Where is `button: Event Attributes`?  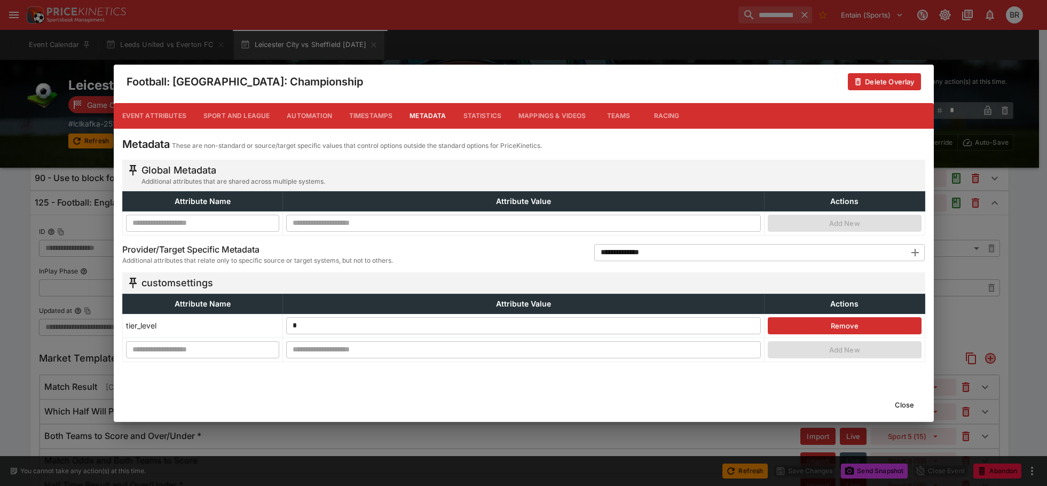 button: Event Attributes is located at coordinates (154, 116).